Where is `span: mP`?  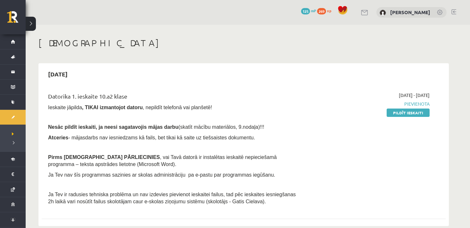 span: mP is located at coordinates (314, 11).